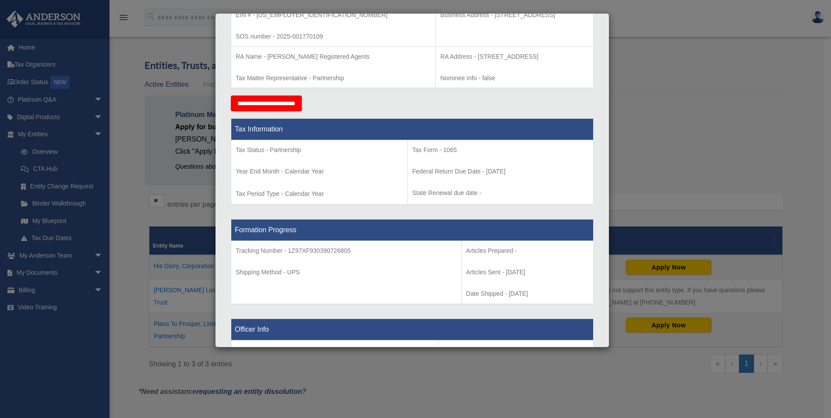 This screenshot has width=831, height=418. I want to click on p: Tracking Number - 1Z97XF930390726805, so click(346, 250).